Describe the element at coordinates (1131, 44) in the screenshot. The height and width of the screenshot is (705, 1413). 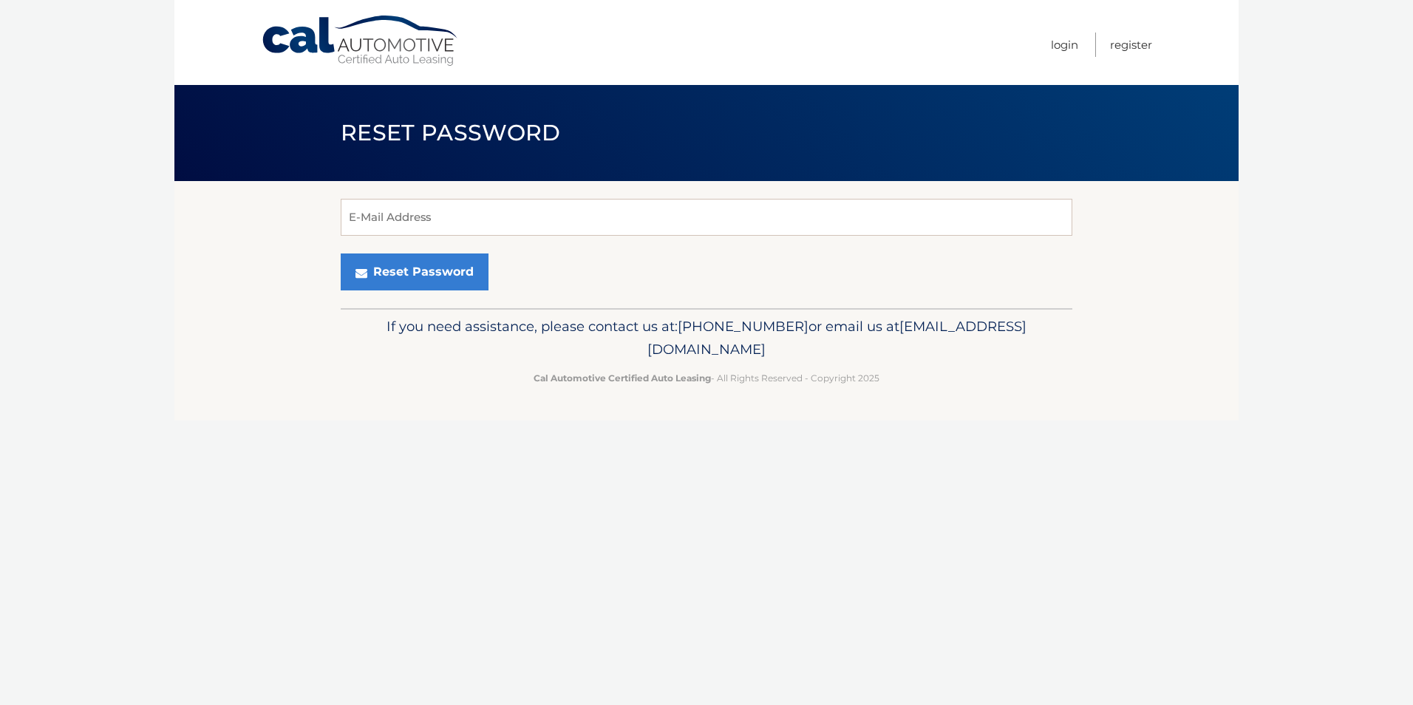
I see `a: Register` at that location.